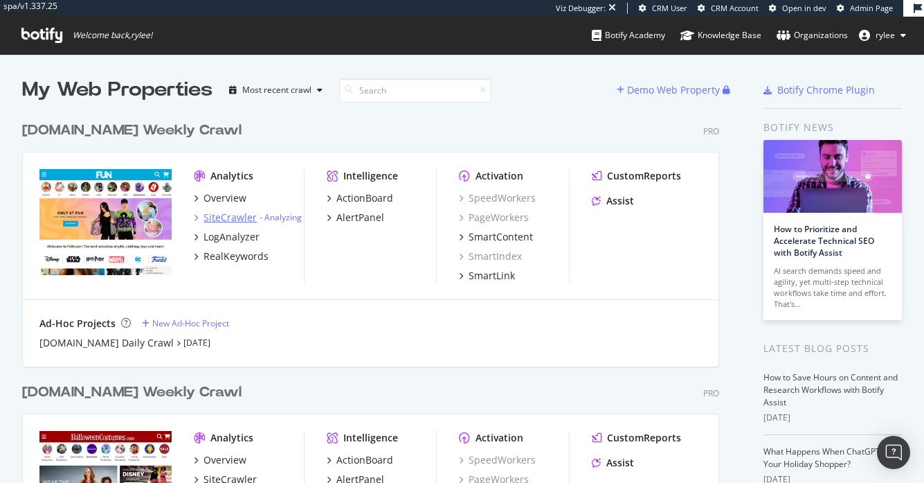 This screenshot has width=924, height=483. What do you see at coordinates (826, 457) in the screenshot?
I see `a: What Happens When ChatGPT Is Your Holiday Shopper?` at bounding box center [826, 457].